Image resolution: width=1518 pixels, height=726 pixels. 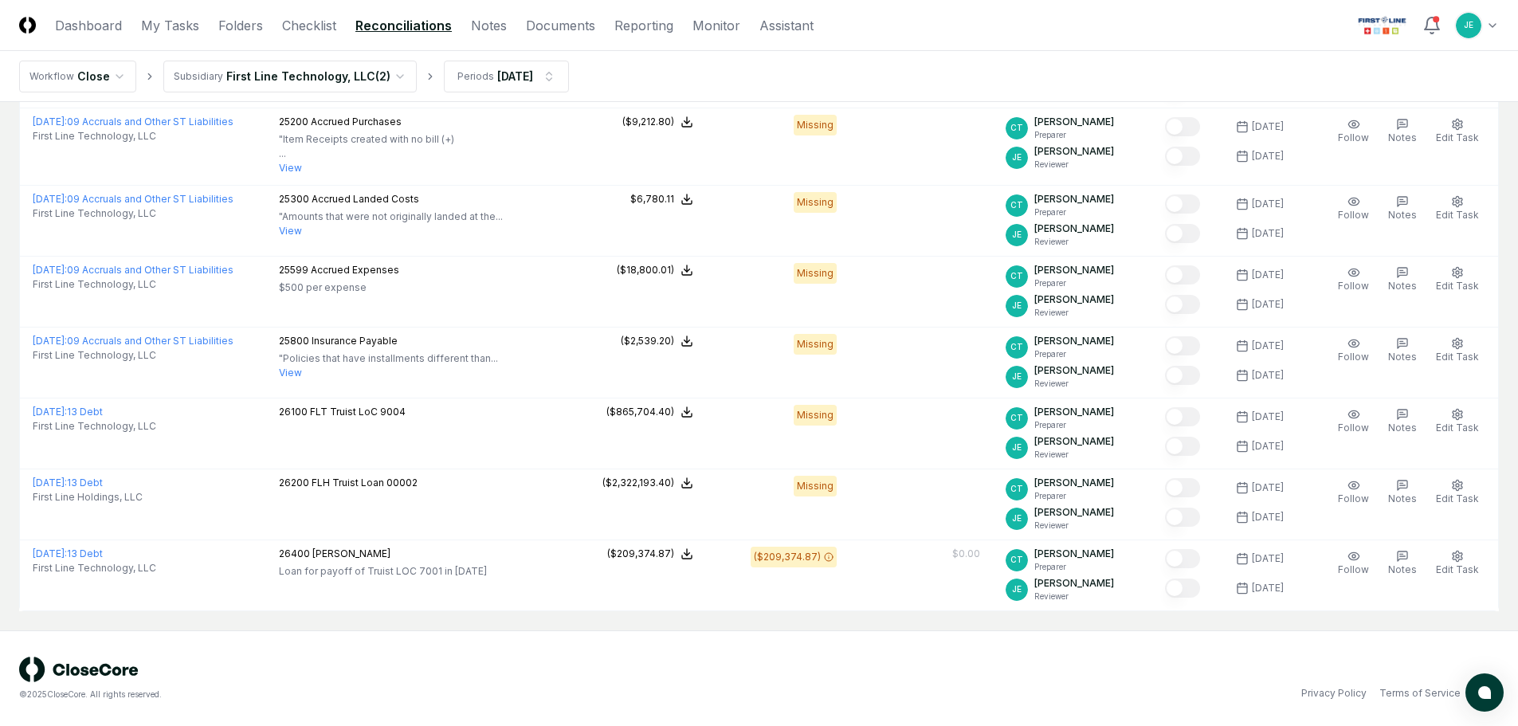 What do you see at coordinates (655, 270) in the screenshot?
I see `button: ($18,800.01)` at bounding box center [655, 270].